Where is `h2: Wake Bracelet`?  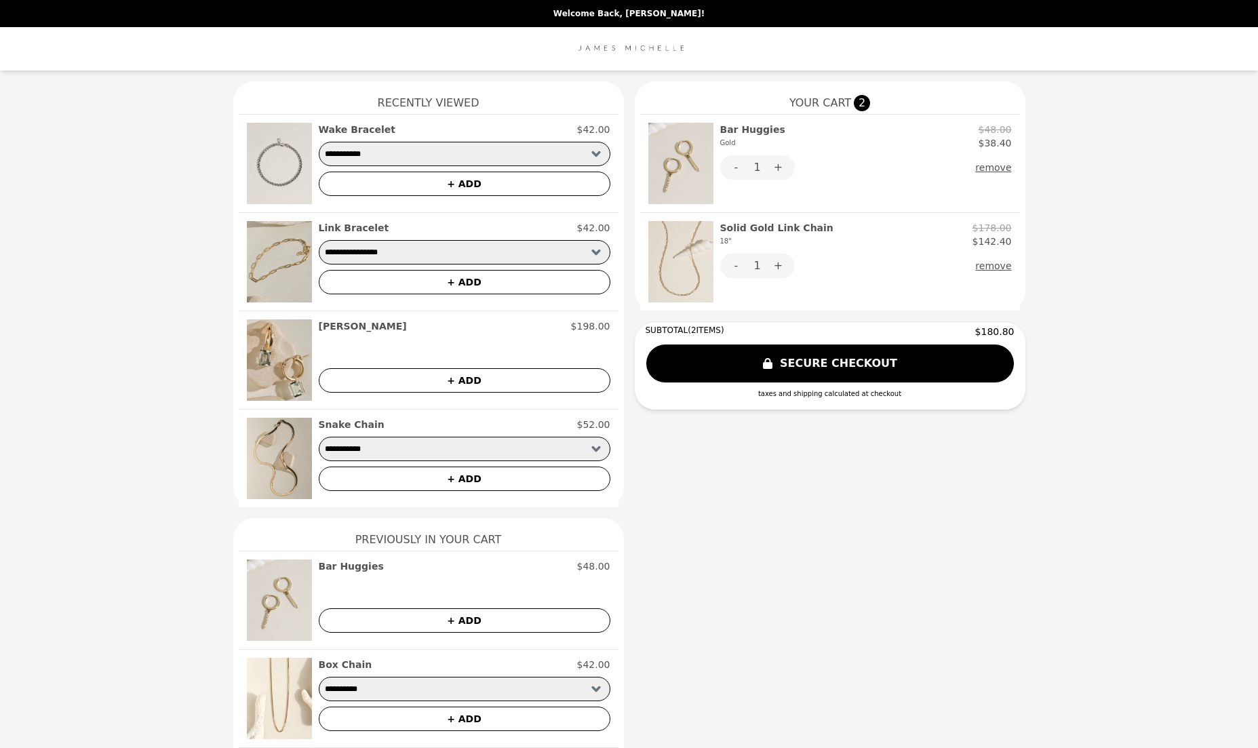
h2: Wake Bracelet is located at coordinates (357, 130).